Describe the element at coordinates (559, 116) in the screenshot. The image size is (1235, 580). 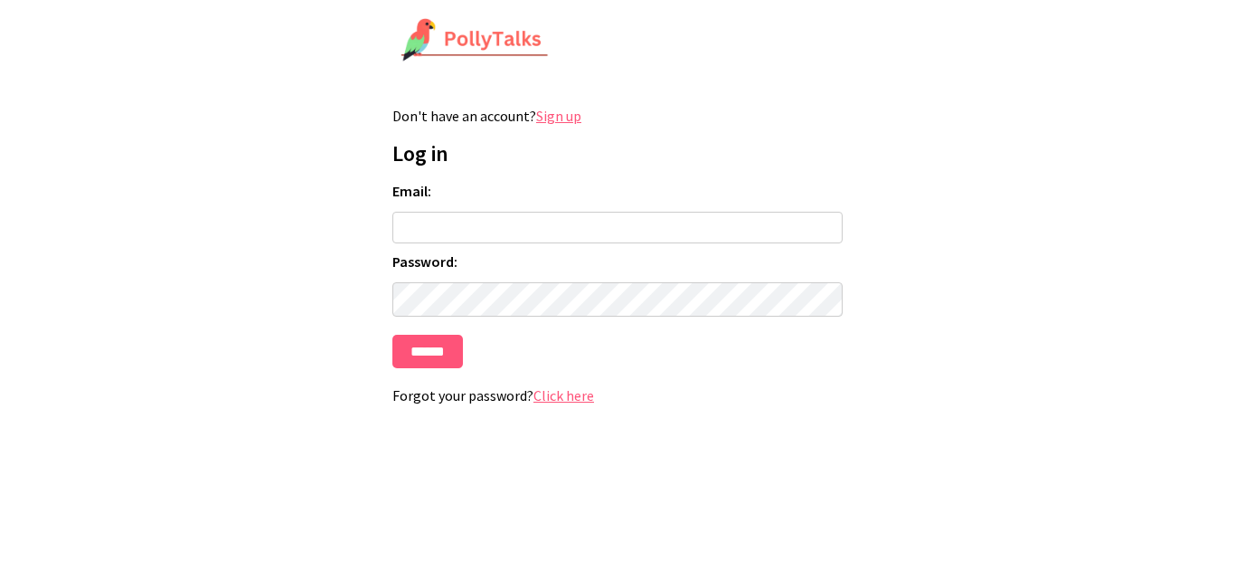
I see `a: Sign up` at that location.